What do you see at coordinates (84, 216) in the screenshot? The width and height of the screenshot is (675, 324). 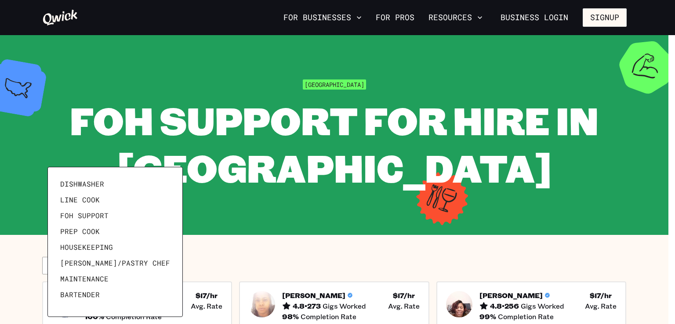 I see `span: FOH Support` at bounding box center [84, 216].